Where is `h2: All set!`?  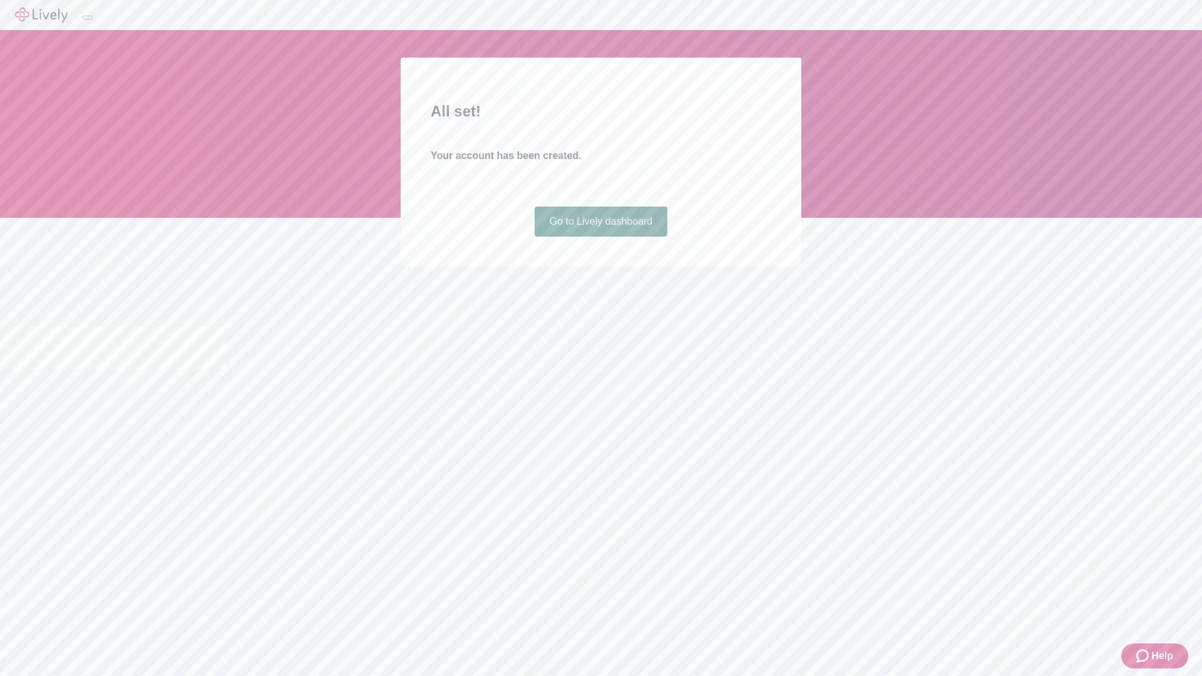 h2: All set! is located at coordinates (601, 111).